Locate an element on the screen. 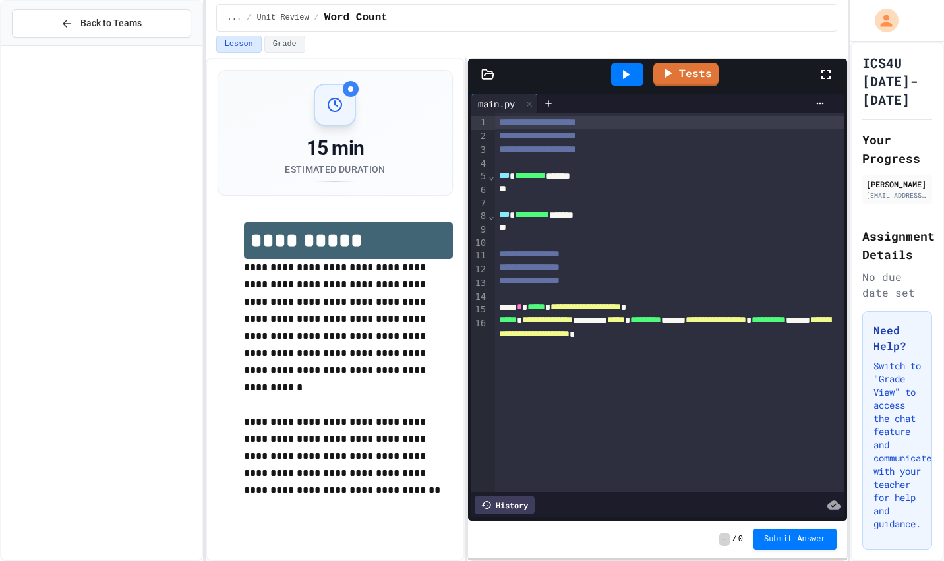 The width and height of the screenshot is (944, 561). span: Unit Review is located at coordinates (282, 18).